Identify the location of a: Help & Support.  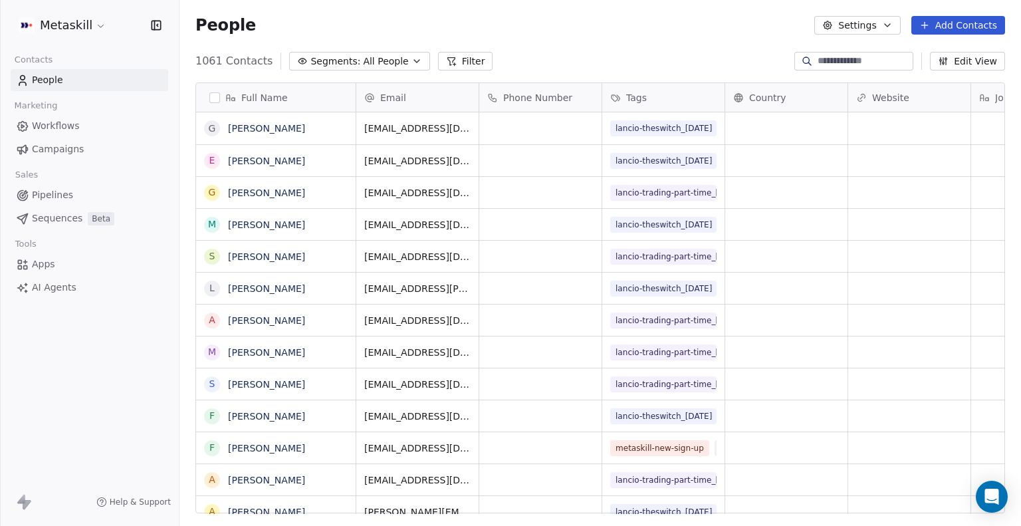
(134, 502).